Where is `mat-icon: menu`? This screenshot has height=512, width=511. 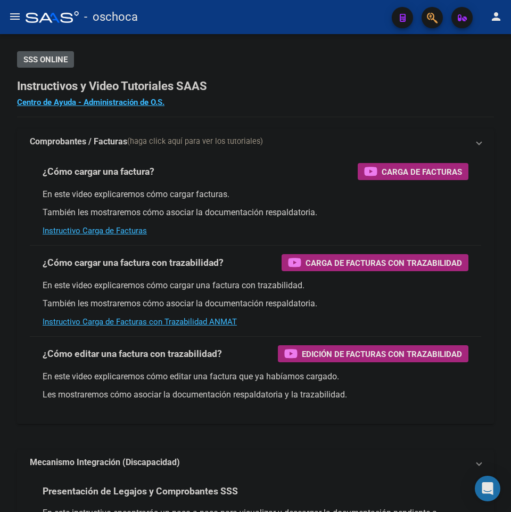 mat-icon: menu is located at coordinates (15, 17).